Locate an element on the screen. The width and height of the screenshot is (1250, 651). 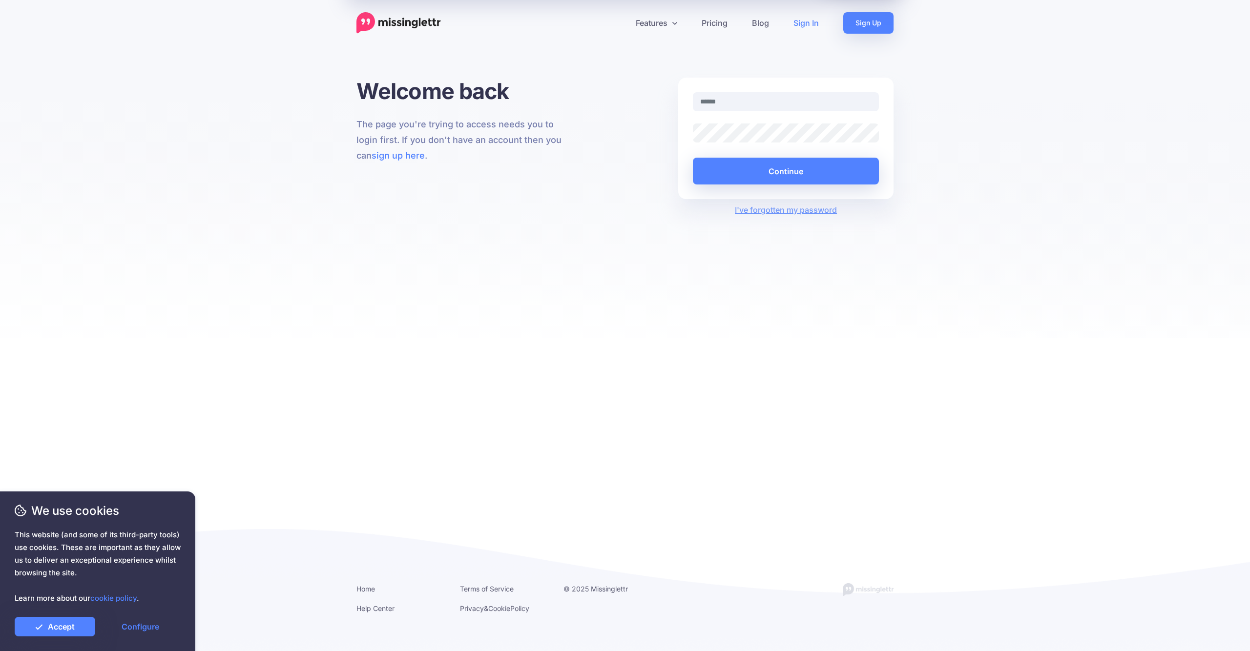
span: We use cookies is located at coordinates (98, 511).